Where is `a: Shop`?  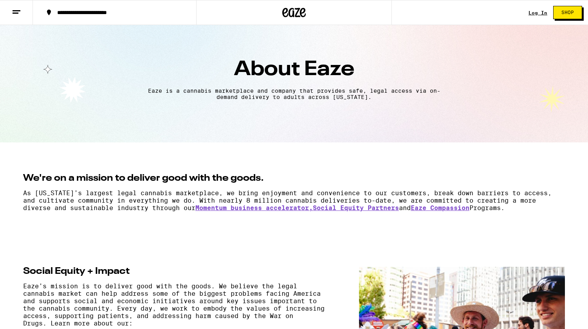 a: Shop is located at coordinates (568, 13).